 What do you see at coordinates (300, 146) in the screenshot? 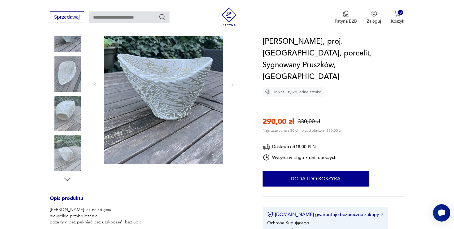
I see `div: Dostawa od 18,00 PLN` at bounding box center [300, 146].